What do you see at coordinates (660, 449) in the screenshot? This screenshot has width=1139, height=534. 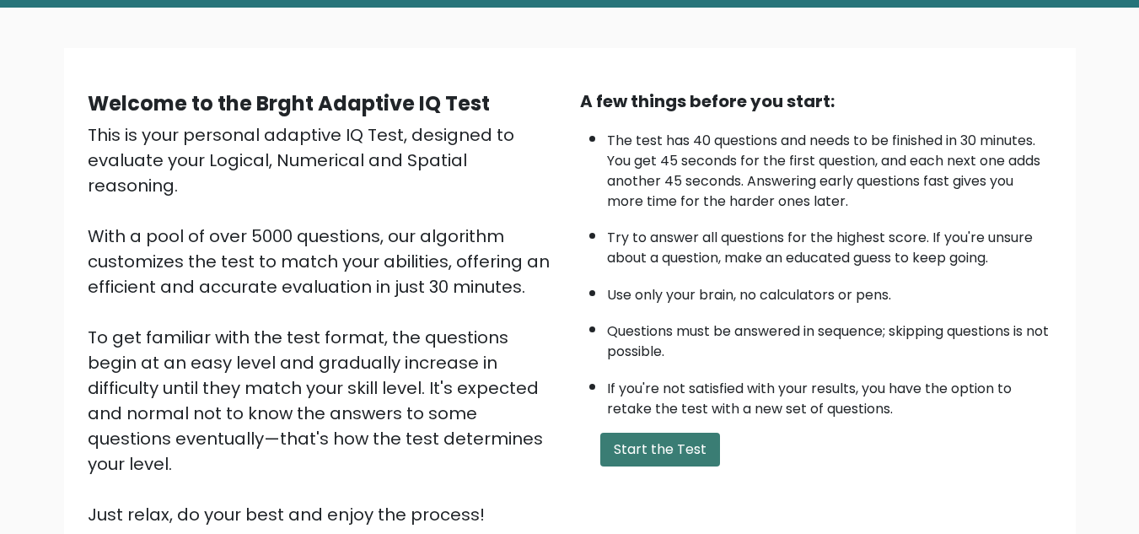 I see `button: Start the Test` at bounding box center [660, 449].